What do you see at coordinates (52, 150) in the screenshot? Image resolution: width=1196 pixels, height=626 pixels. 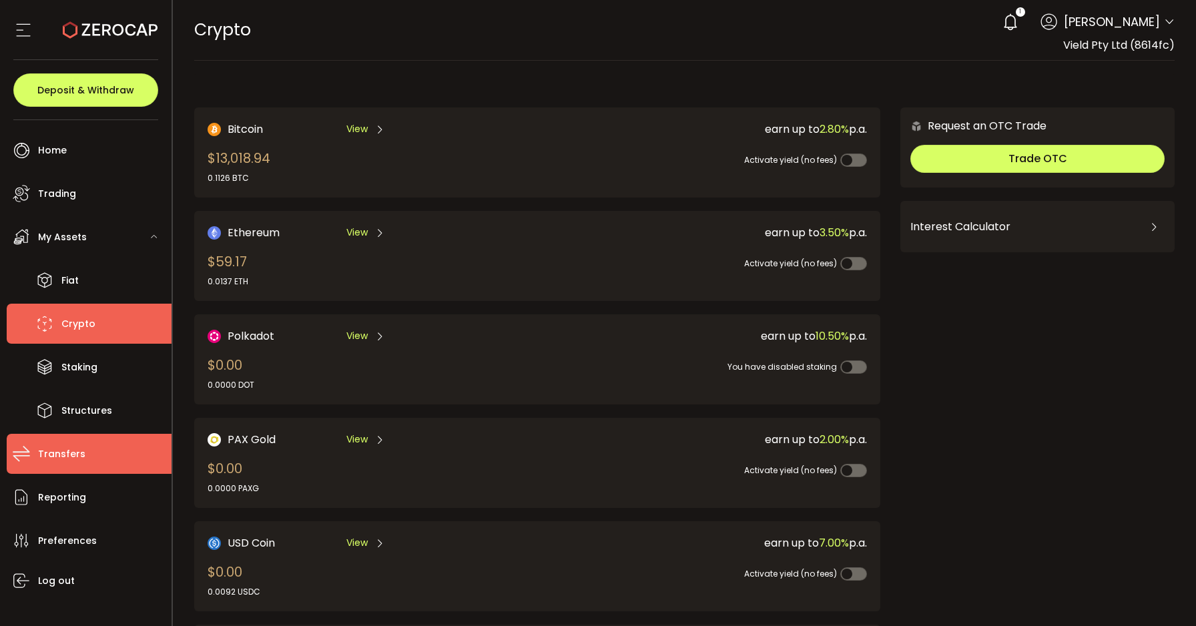 I see `span: Home` at bounding box center [52, 150].